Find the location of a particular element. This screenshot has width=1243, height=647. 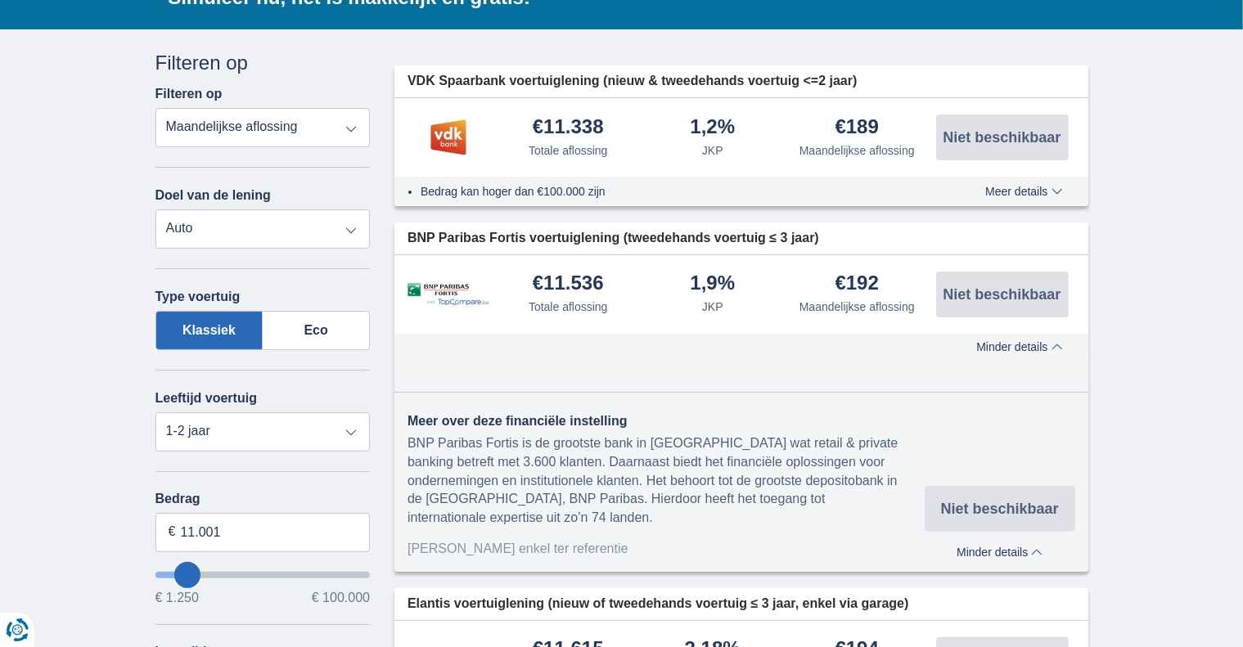

div: 1,9% is located at coordinates (712, 284).